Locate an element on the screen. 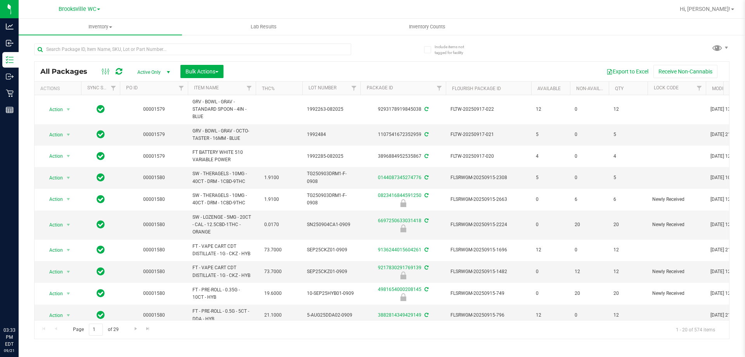 This screenshot has width=745, height=357. a: Inventory Counts is located at coordinates (427, 27).